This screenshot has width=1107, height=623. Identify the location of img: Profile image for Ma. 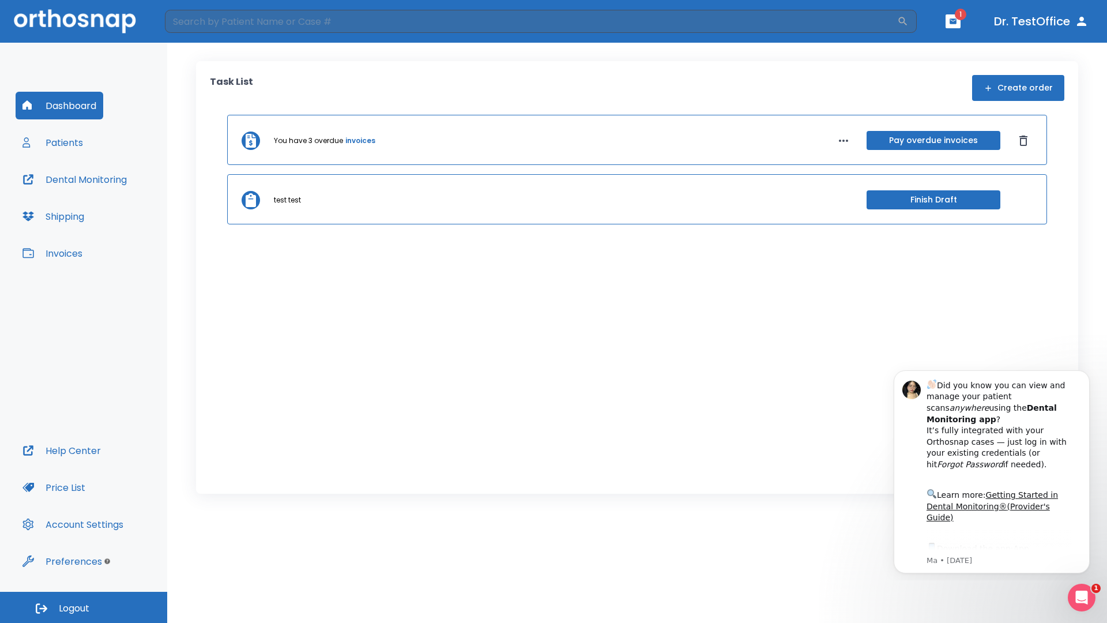
(35, 30).